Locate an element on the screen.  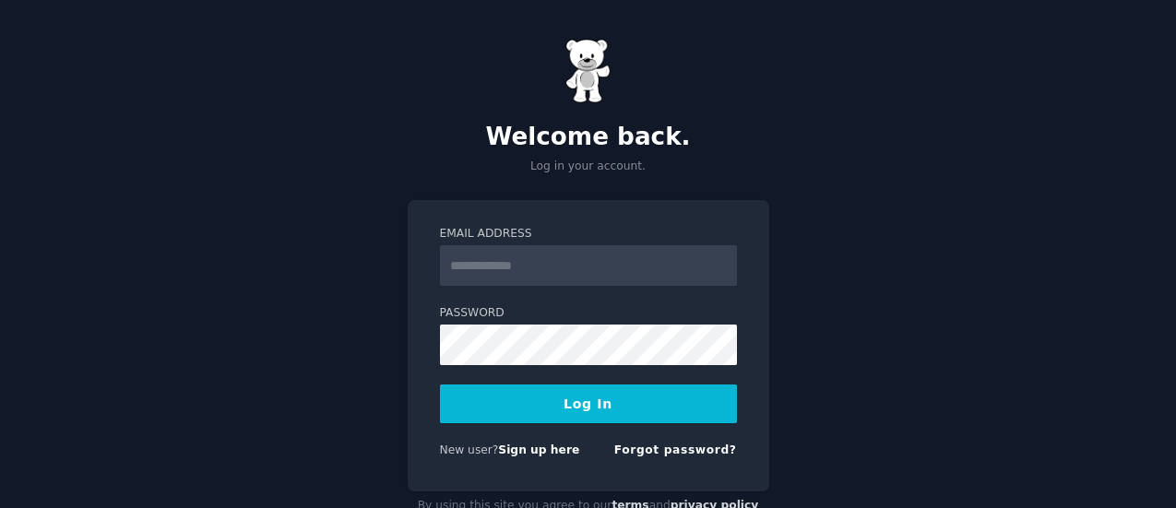
a: Sign up here is located at coordinates (539, 450).